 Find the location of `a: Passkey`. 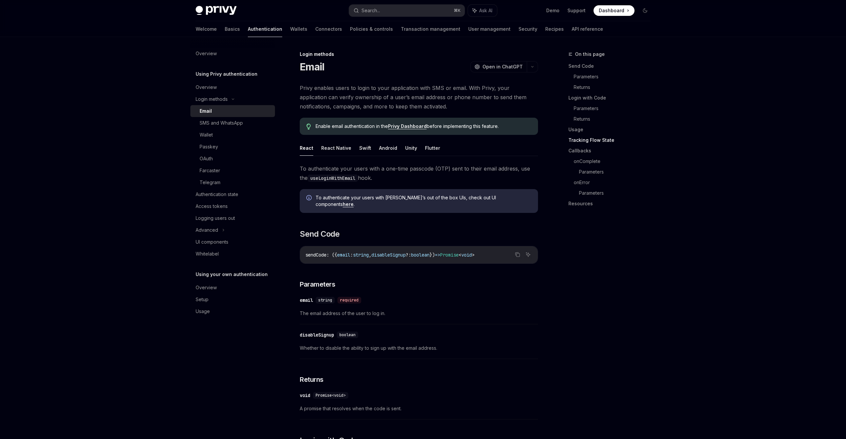

a: Passkey is located at coordinates (233, 147).